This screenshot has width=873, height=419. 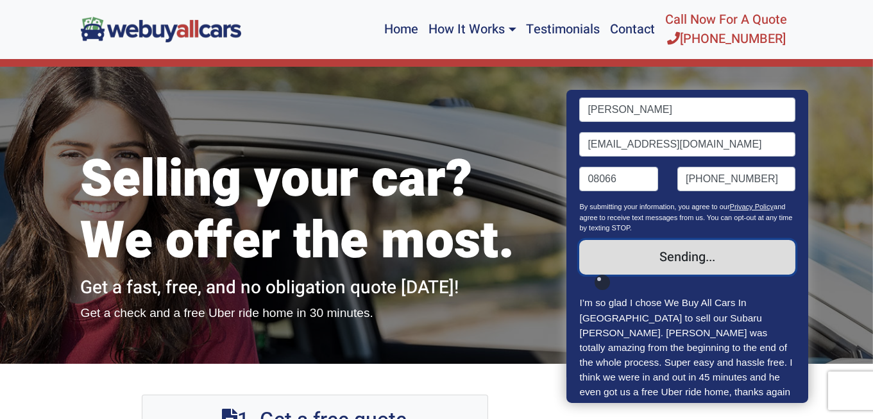 What do you see at coordinates (401, 30) in the screenshot?
I see `a: Home` at bounding box center [401, 30].